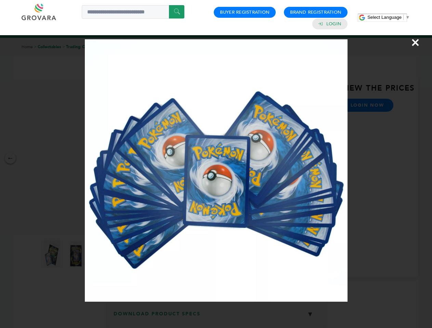  What do you see at coordinates (389, 17) in the screenshot?
I see `a: Select Language​` at bounding box center [389, 17].